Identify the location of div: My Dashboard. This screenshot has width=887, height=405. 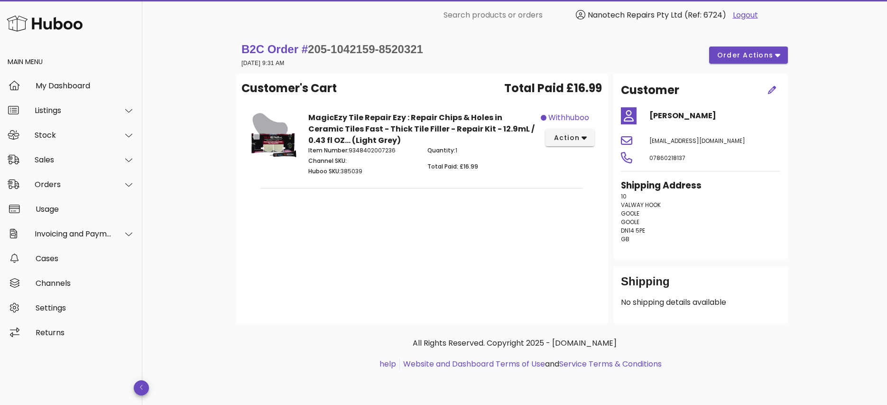
(85, 85).